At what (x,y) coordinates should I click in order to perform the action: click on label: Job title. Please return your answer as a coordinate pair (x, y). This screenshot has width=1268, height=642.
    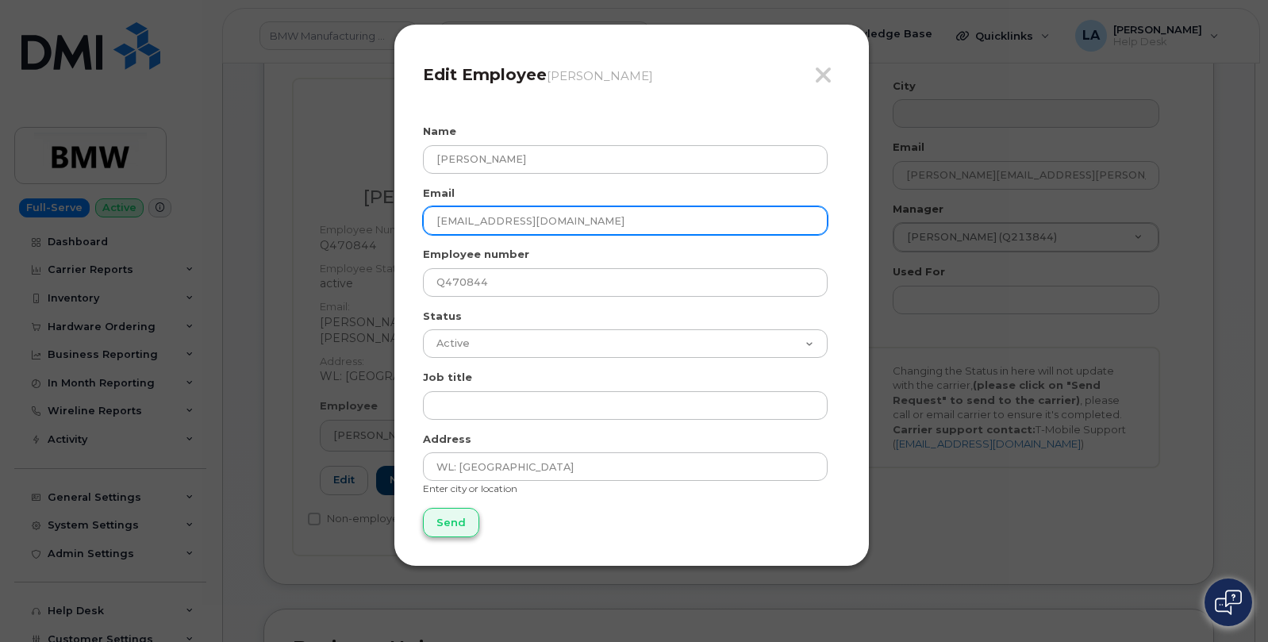
    Looking at the image, I should click on (448, 377).